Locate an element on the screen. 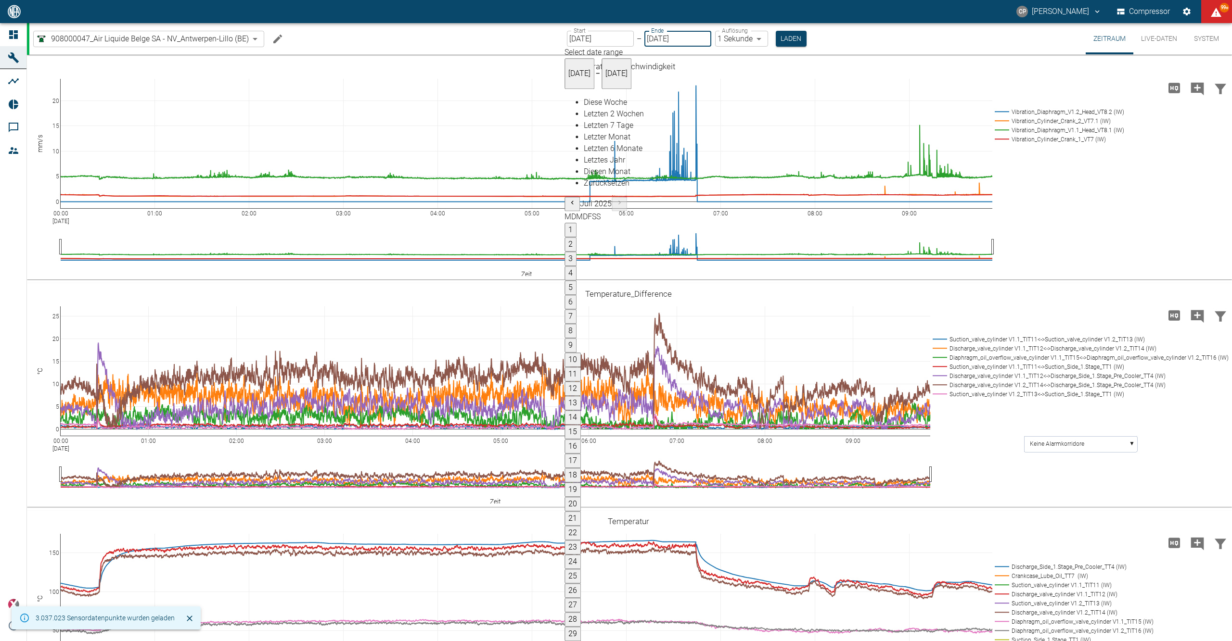 This screenshot has width=1232, height=641. button: 26 is located at coordinates (572, 591).